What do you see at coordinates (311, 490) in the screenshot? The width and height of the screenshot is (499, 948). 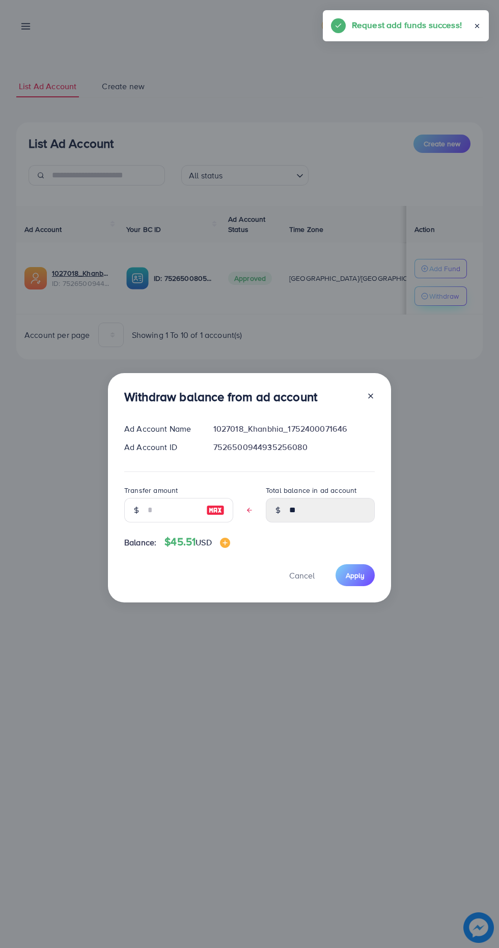 I see `label: Total balance in ad account` at bounding box center [311, 490].